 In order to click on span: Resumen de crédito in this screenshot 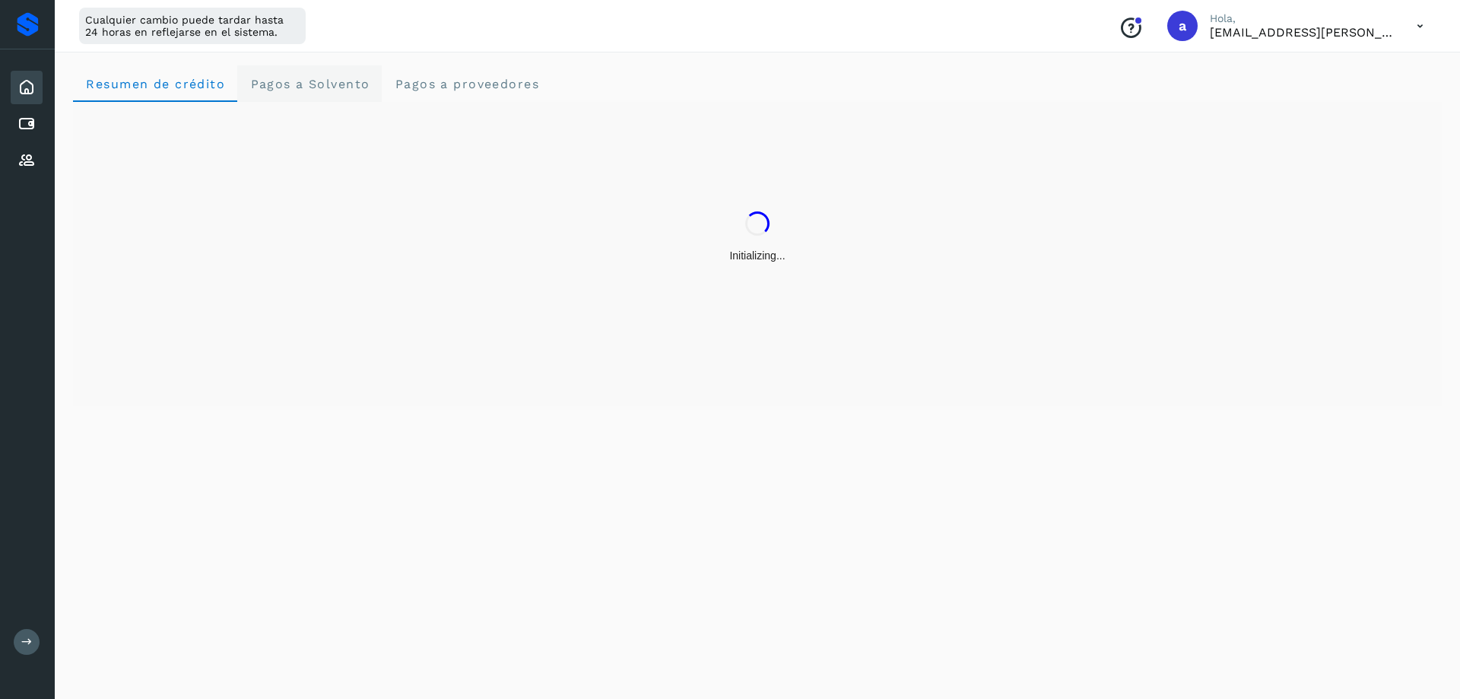, I will do `click(155, 84)`.